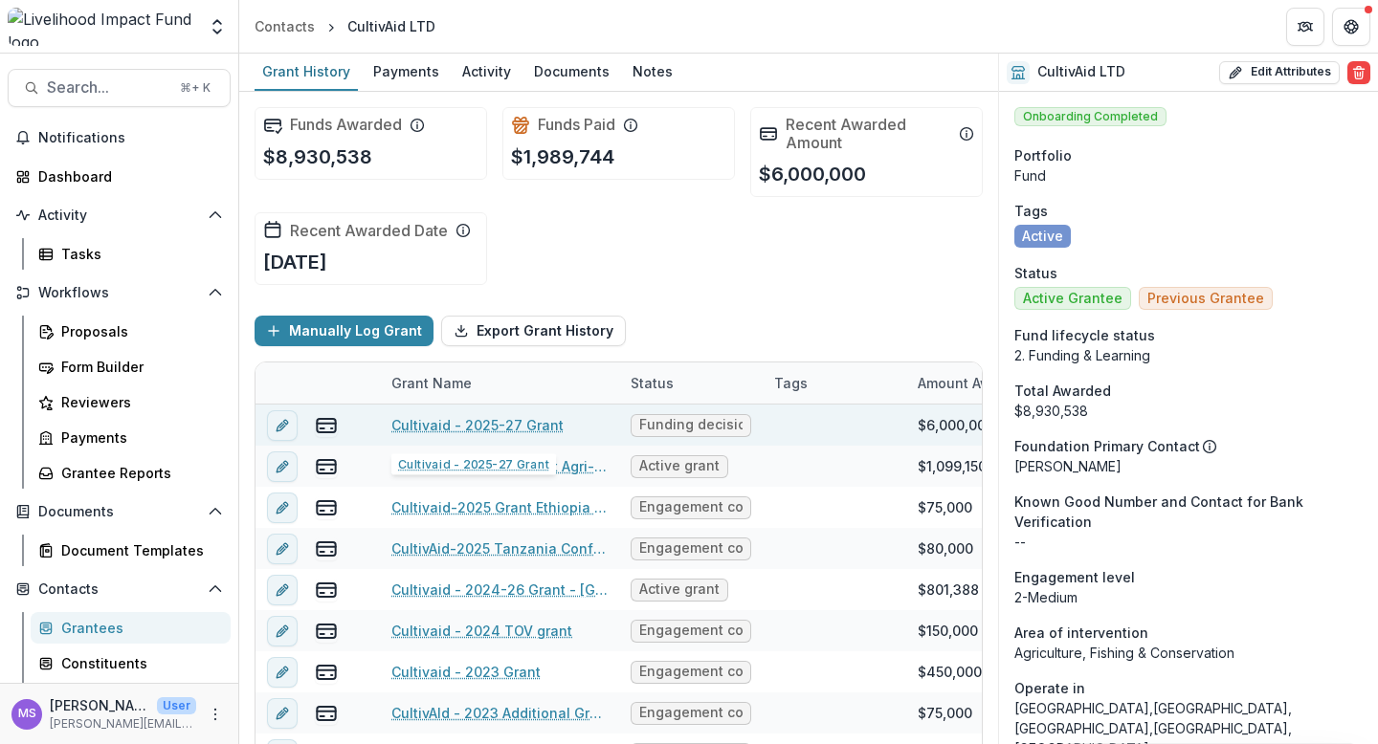 This screenshot has height=744, width=1378. I want to click on button: Open Workflows, so click(119, 293).